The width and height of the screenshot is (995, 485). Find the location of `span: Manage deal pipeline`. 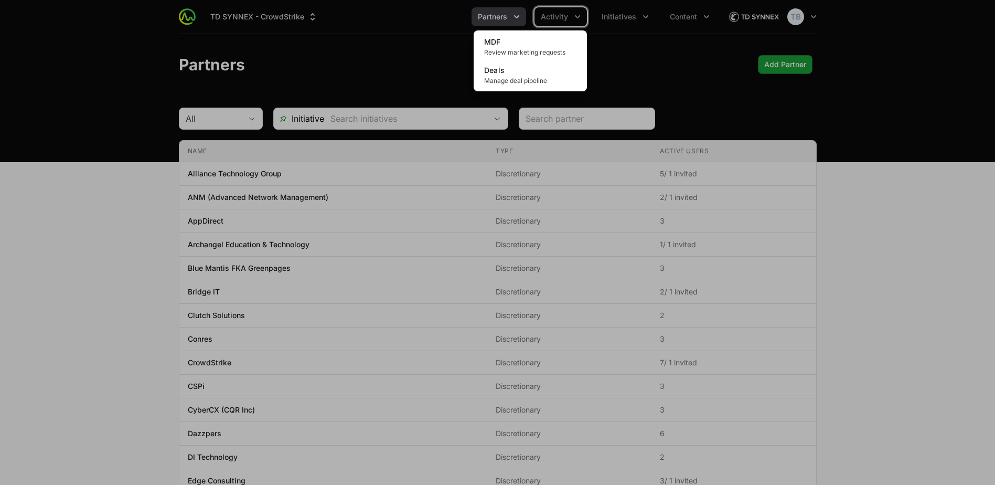

span: Manage deal pipeline is located at coordinates (530, 81).